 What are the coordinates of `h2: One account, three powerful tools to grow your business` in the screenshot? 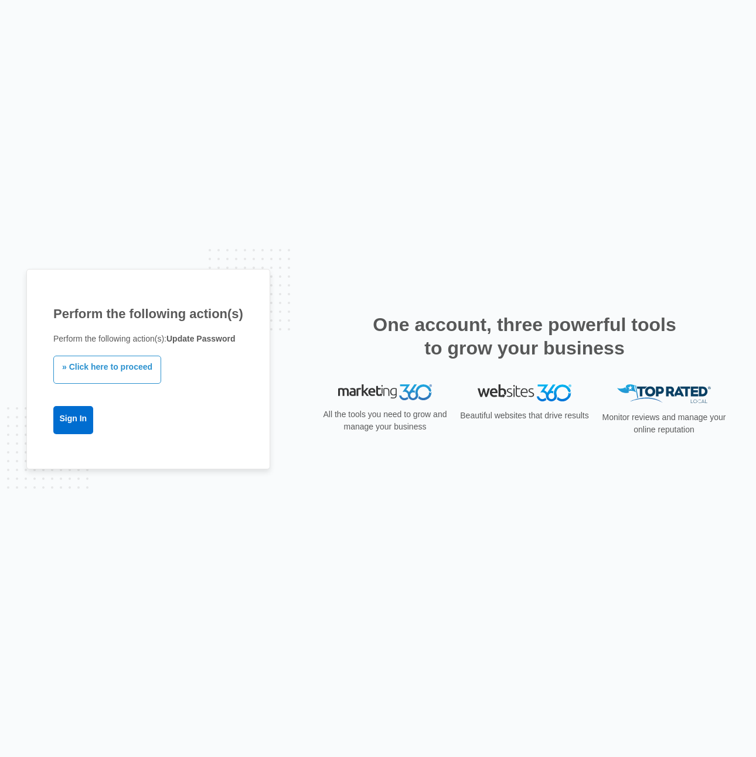 It's located at (525, 337).